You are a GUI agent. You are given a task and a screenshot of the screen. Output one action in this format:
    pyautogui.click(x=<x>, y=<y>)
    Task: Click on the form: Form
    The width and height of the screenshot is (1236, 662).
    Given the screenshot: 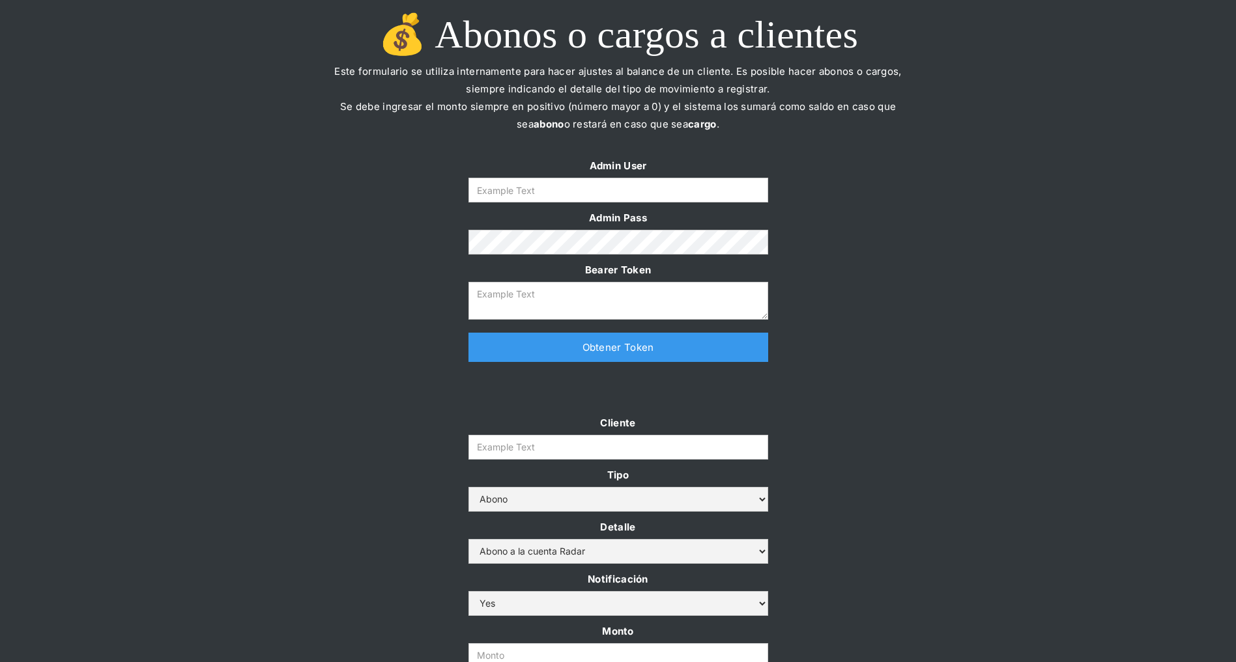 What is the action you would take?
    pyautogui.click(x=618, y=238)
    